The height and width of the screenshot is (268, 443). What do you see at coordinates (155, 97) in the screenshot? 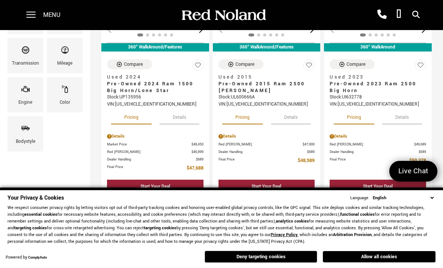
I see `div: Stock : UP135956` at bounding box center [155, 97].